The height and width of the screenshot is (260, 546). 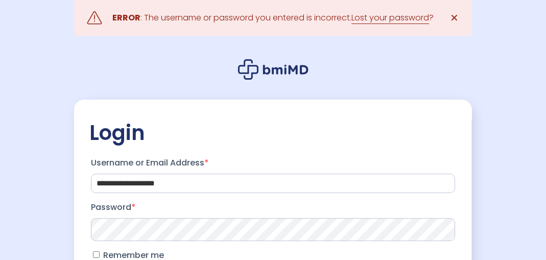 What do you see at coordinates (273, 18) in the screenshot?
I see `div: : The username or password you entered is incorrect. ?` at bounding box center [273, 18].